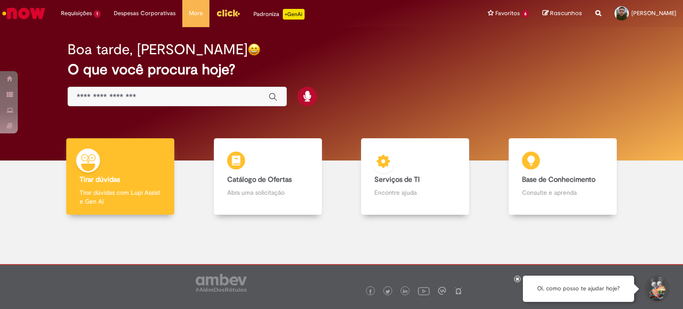  What do you see at coordinates (24, 13) in the screenshot?
I see `img: ServiceNow` at bounding box center [24, 13].